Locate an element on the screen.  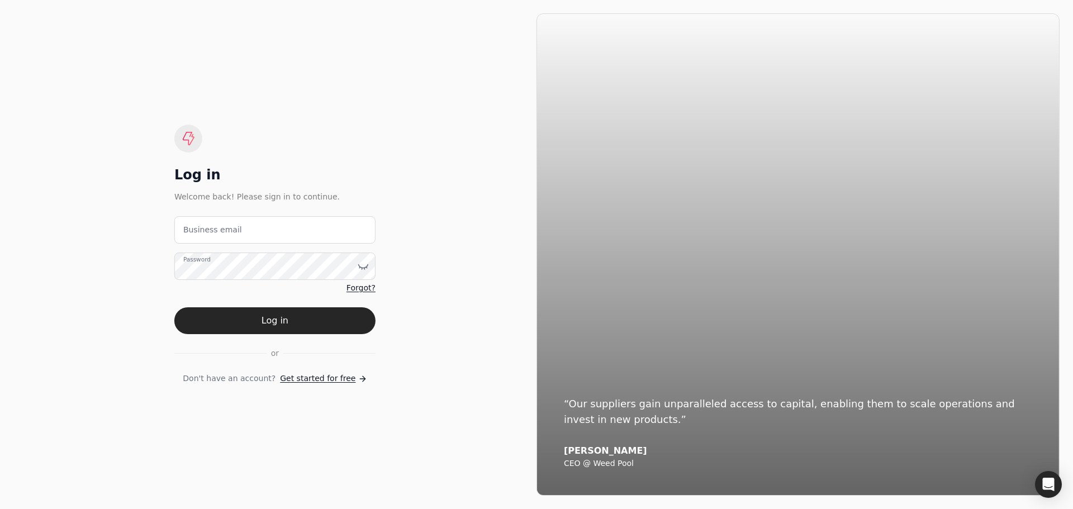
span: Don't have an account? is located at coordinates (229, 378).